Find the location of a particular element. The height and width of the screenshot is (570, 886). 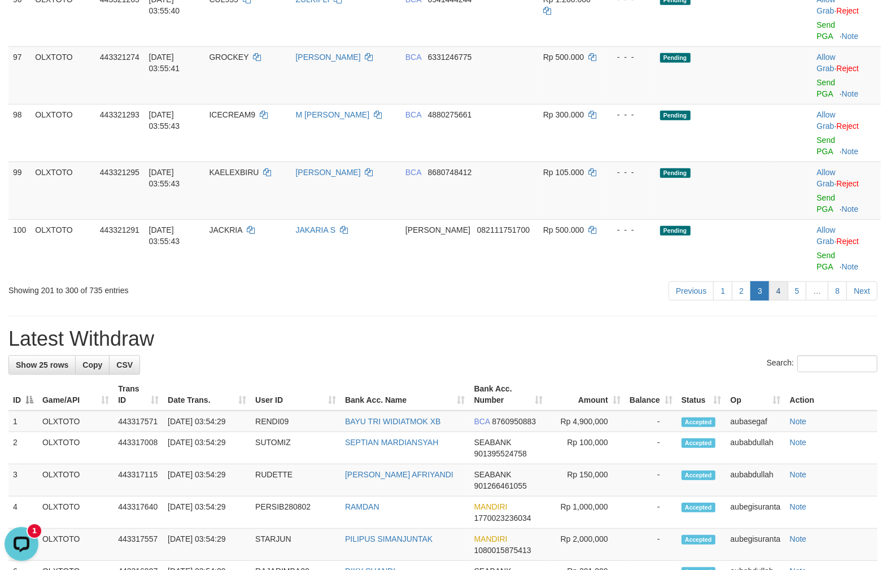

th: Op: activate to sort column ascending is located at coordinates (756, 394).